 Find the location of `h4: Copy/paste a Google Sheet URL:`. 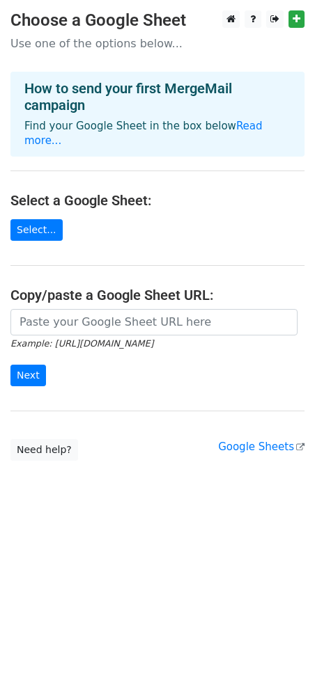

h4: Copy/paste a Google Sheet URL: is located at coordinates (157, 295).